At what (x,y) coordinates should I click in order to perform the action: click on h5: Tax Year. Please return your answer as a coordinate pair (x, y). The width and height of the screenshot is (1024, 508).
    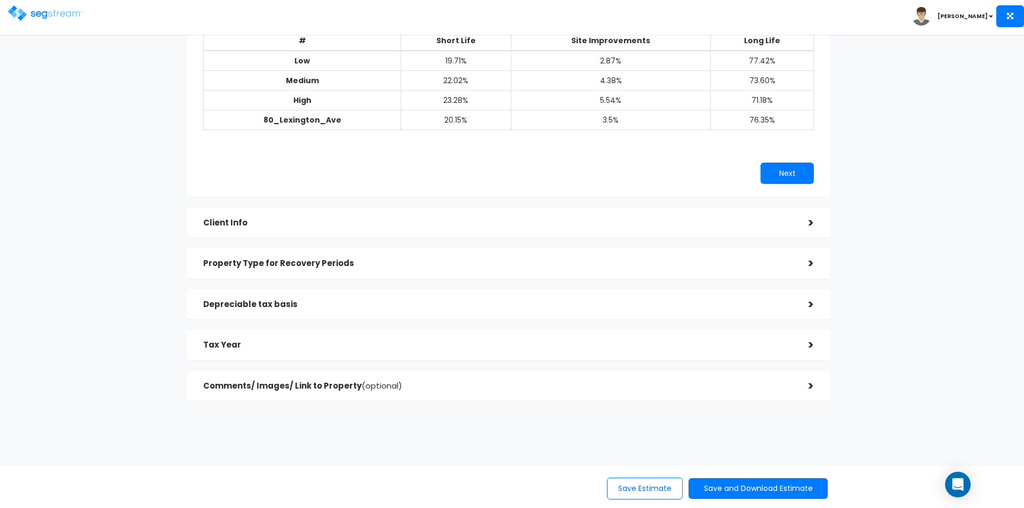
    Looking at the image, I should click on (498, 345).